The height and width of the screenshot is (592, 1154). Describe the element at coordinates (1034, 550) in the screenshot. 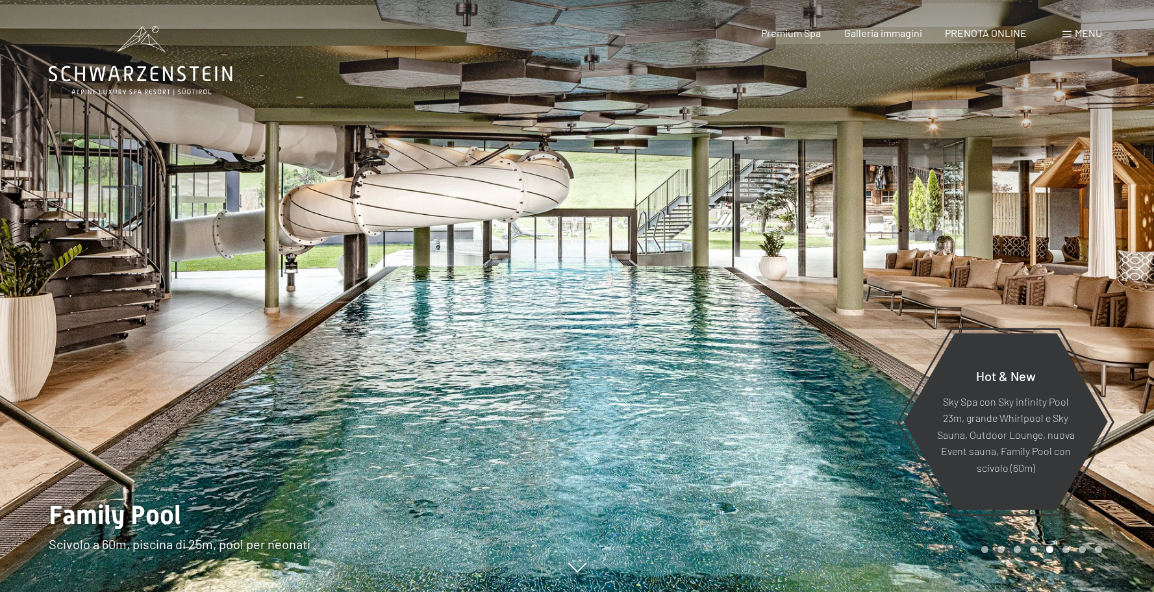

I see `div: Carousel Page 4` at that location.